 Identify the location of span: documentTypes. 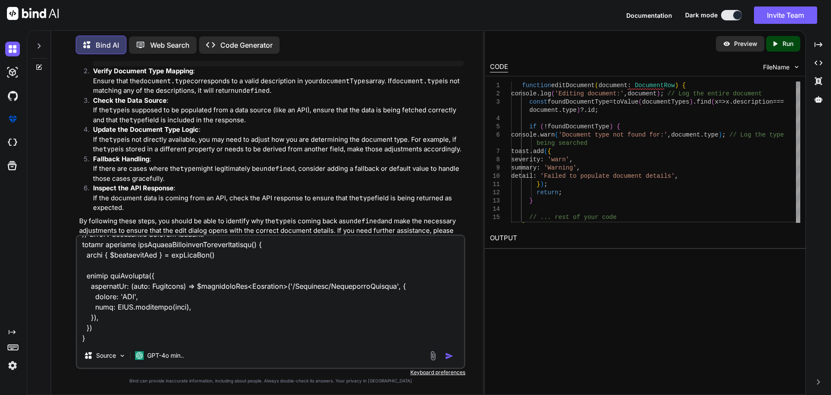
(666, 102).